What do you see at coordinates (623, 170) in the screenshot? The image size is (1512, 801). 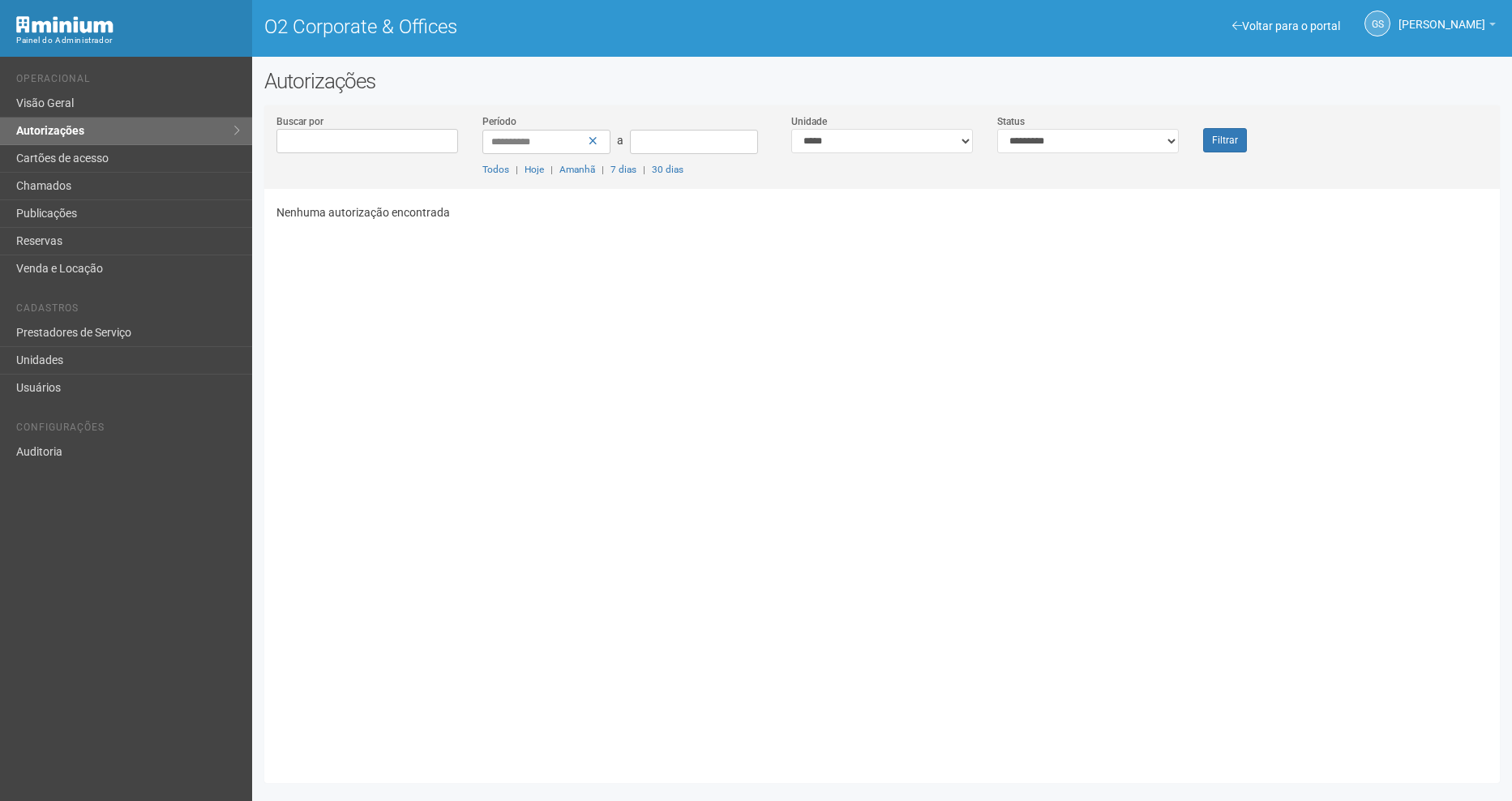 I see `a: 7 dias` at bounding box center [623, 170].